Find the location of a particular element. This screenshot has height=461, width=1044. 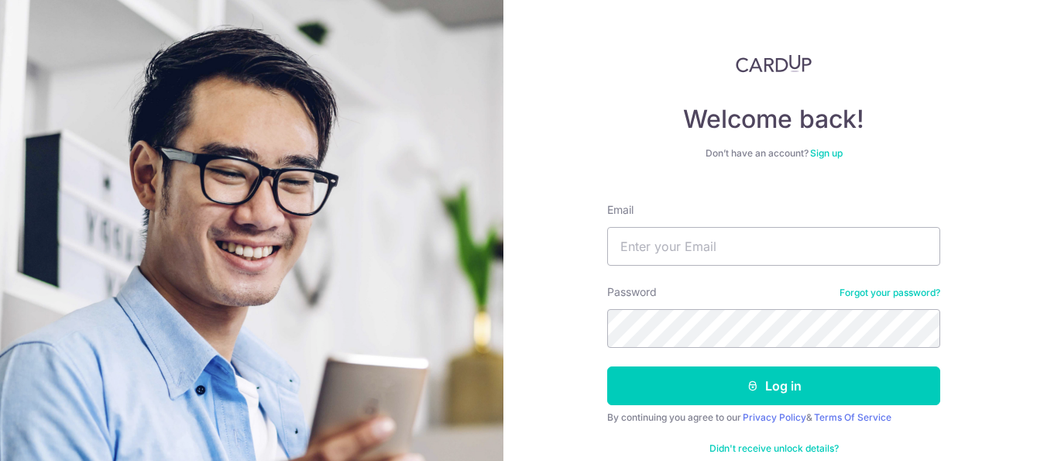

a: Terms Of Service is located at coordinates (853, 417).